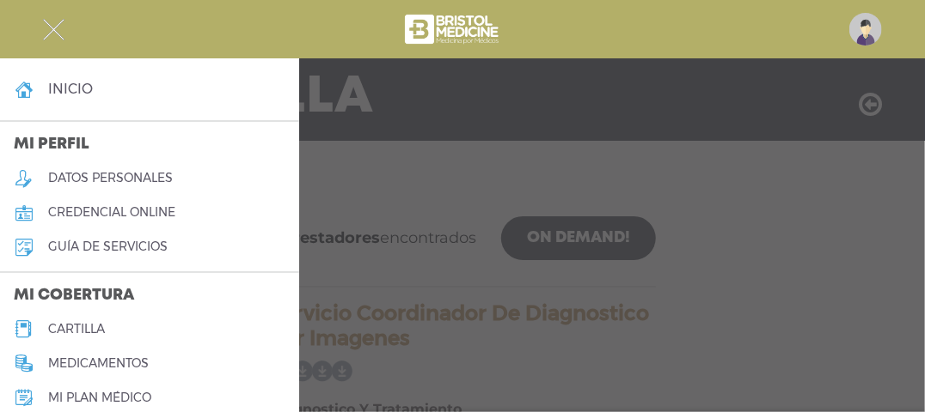 This screenshot has height=412, width=925. What do you see at coordinates (53, 29) in the screenshot?
I see `img: Cober_menu-close-white.svg` at bounding box center [53, 29].